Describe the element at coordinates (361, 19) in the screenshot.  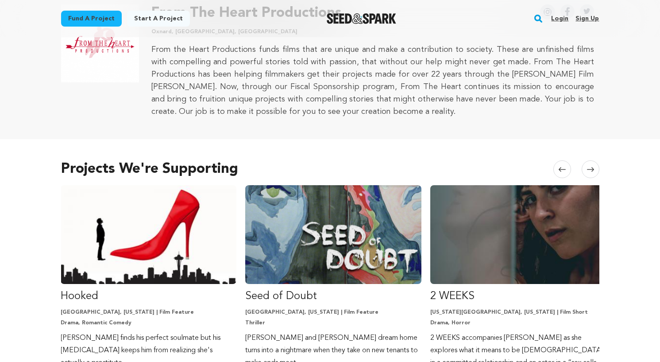
I see `a: Seed&Spark Homepage` at that location.